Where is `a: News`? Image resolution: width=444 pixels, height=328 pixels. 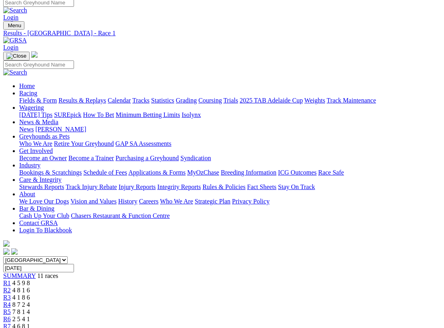
a: News is located at coordinates (26, 129).